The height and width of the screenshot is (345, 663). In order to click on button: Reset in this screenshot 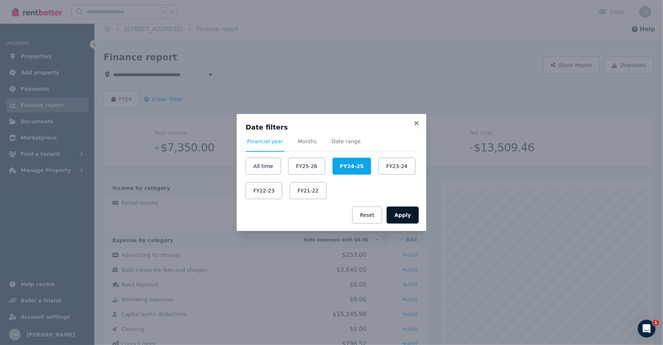, I will do `click(367, 215)`.